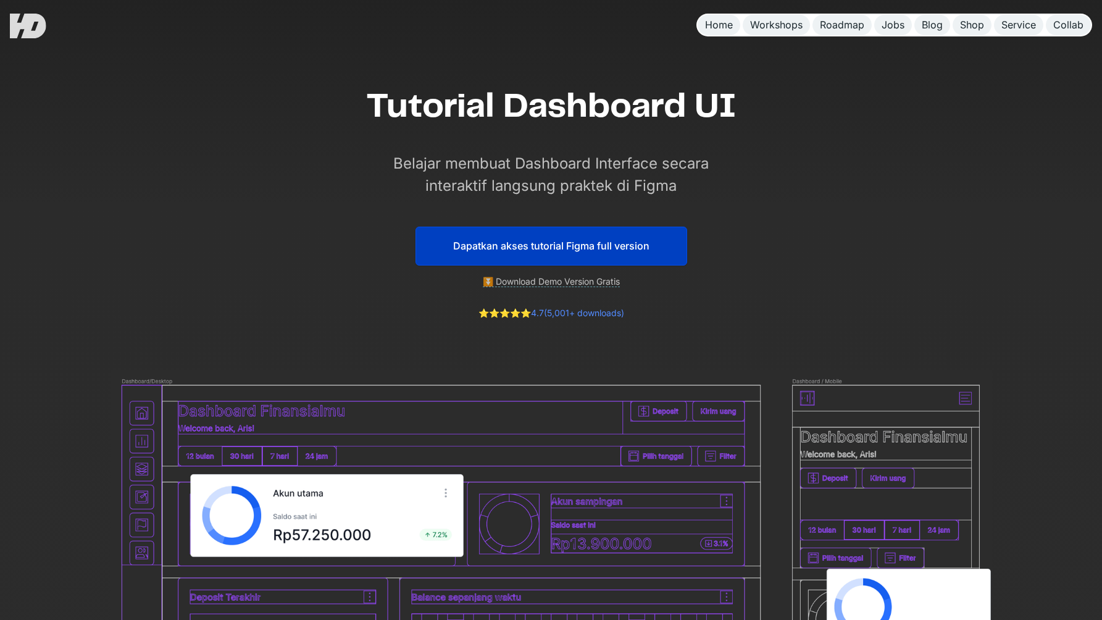  I want to click on a: Blog, so click(933, 25).